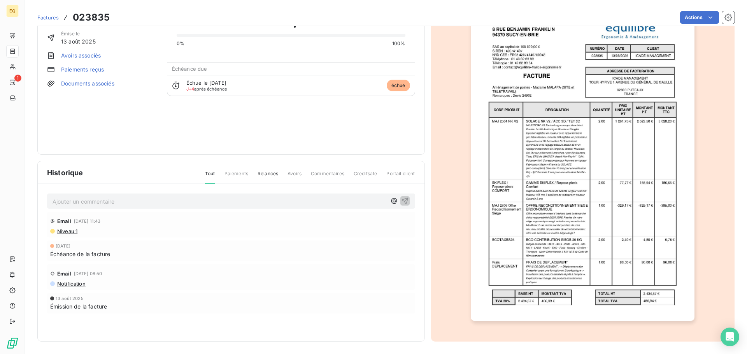  Describe the element at coordinates (699, 18) in the screenshot. I see `button: Actions` at that location.